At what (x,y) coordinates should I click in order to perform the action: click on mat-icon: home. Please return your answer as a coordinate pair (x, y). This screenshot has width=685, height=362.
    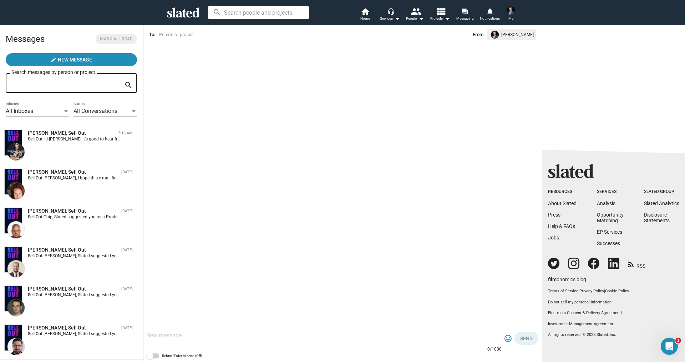
    Looking at the image, I should click on (365, 11).